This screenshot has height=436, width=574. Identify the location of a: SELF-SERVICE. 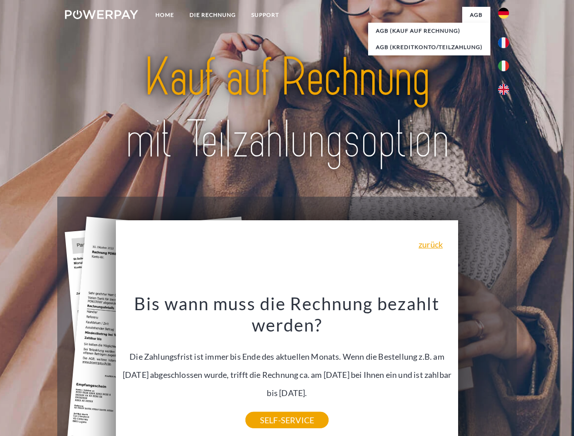
(287, 420).